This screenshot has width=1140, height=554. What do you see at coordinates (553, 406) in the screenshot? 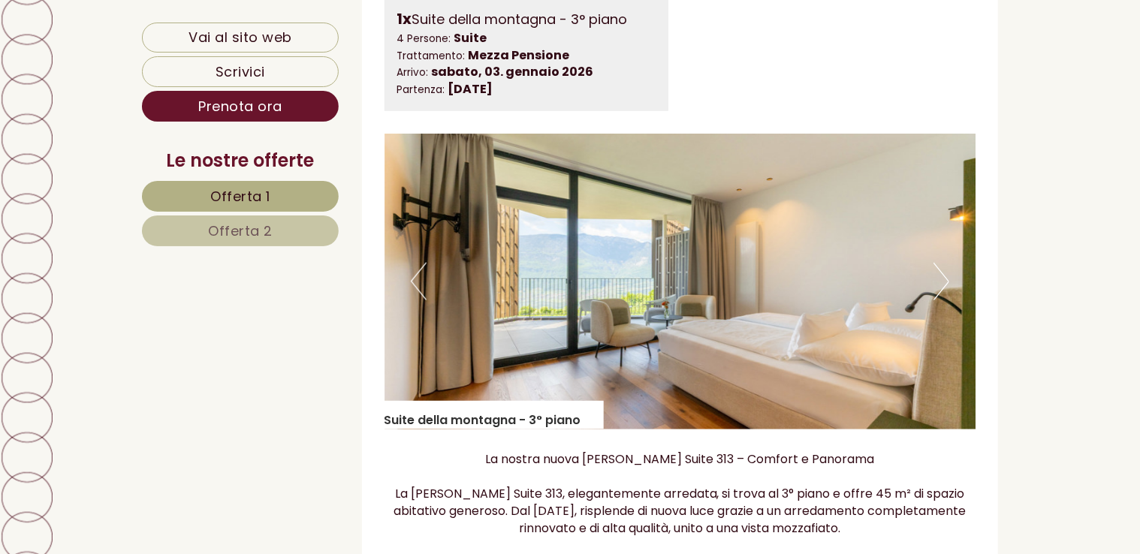
I see `button: Invia` at bounding box center [553, 406].